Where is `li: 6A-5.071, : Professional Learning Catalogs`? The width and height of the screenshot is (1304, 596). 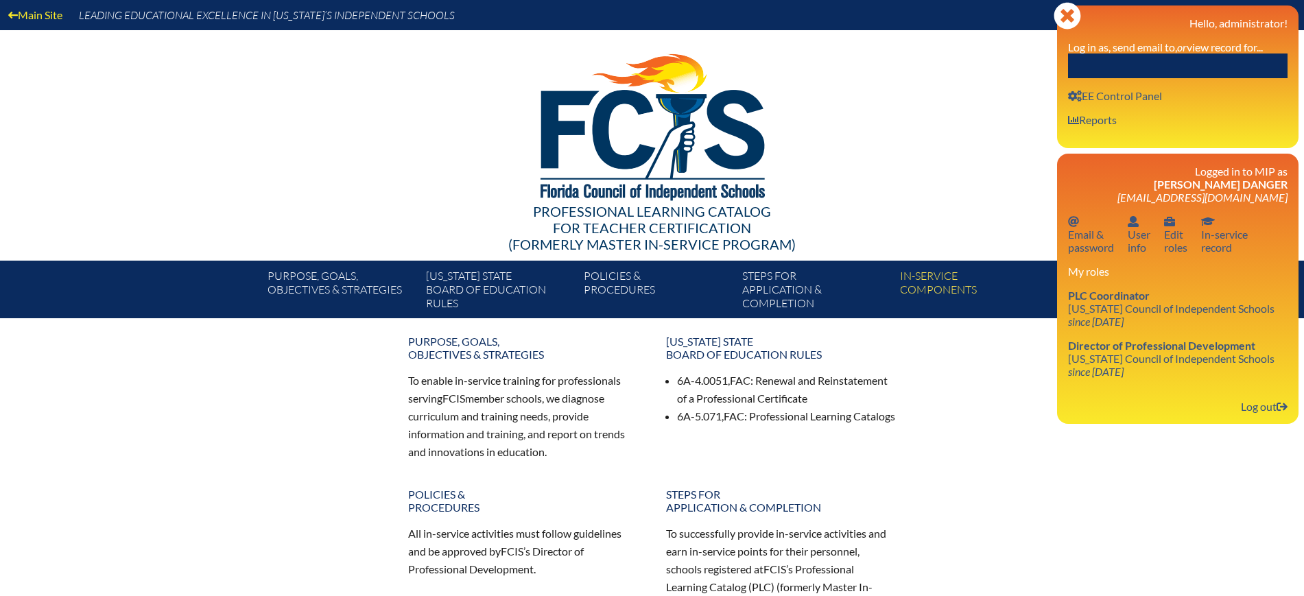 li: 6A-5.071, : Professional Learning Catalogs is located at coordinates (787, 416).